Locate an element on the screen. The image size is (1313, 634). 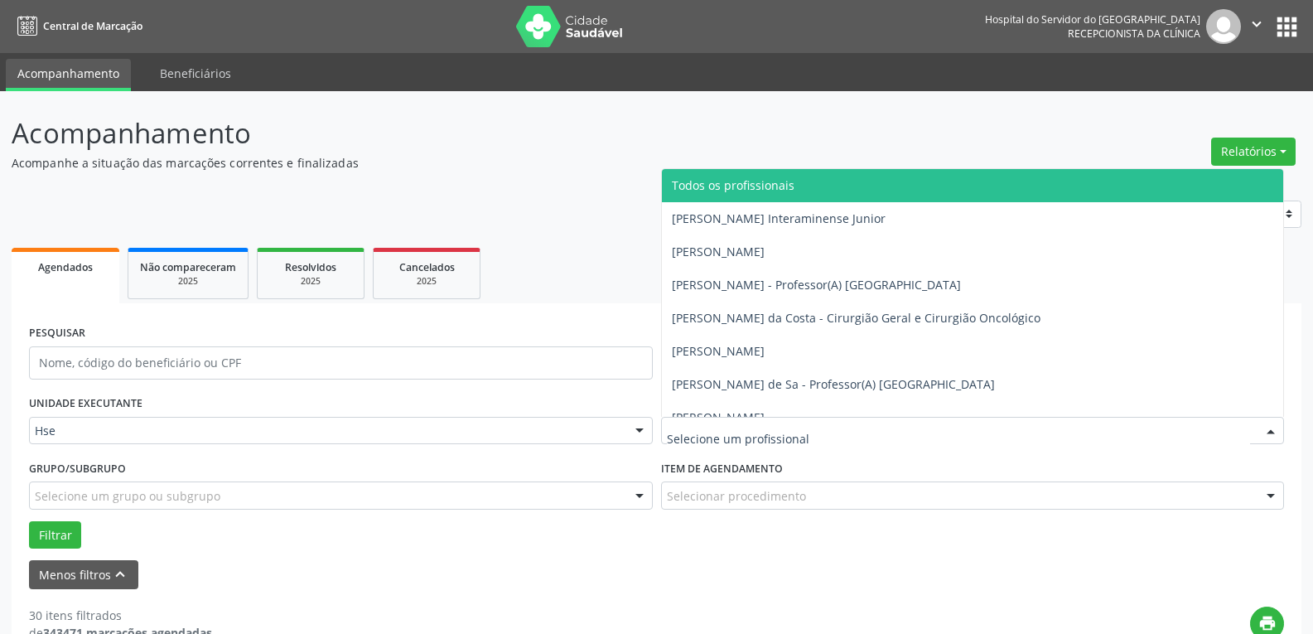
input: Nome, código do beneficiário ou CPF is located at coordinates (341, 363).